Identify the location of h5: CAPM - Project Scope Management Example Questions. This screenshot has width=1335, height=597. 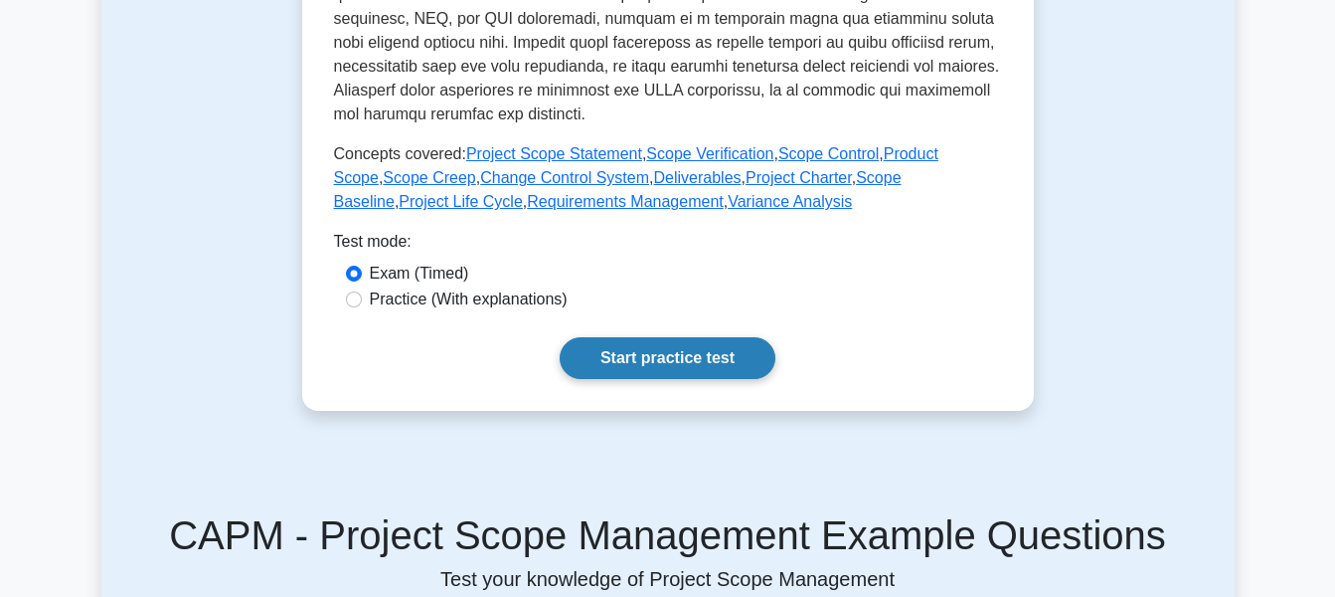
(668, 535).